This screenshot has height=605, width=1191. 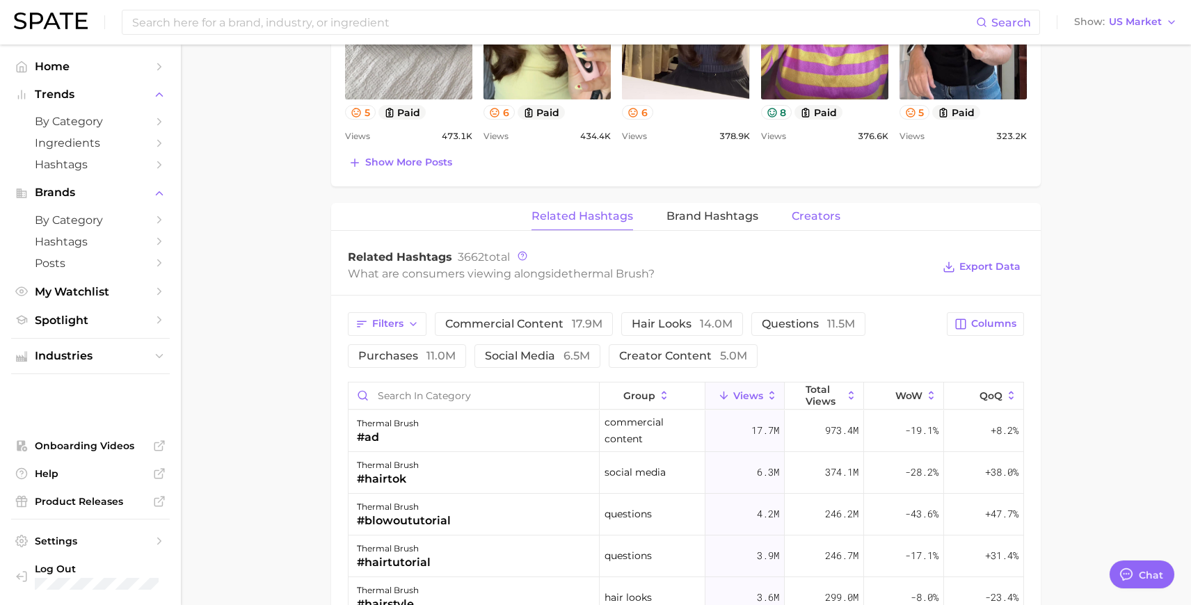 What do you see at coordinates (915, 112) in the screenshot?
I see `button: 5` at bounding box center [915, 112].